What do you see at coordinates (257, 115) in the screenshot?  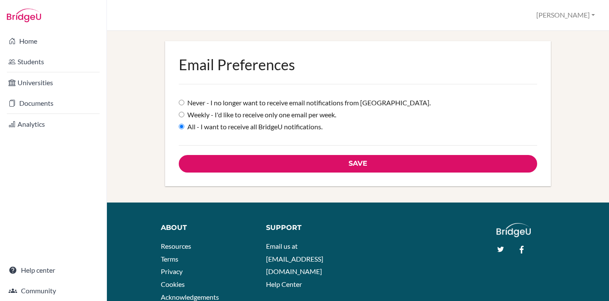 I see `label: Weekly - I'd like to receive only one email per week.` at bounding box center [257, 115].